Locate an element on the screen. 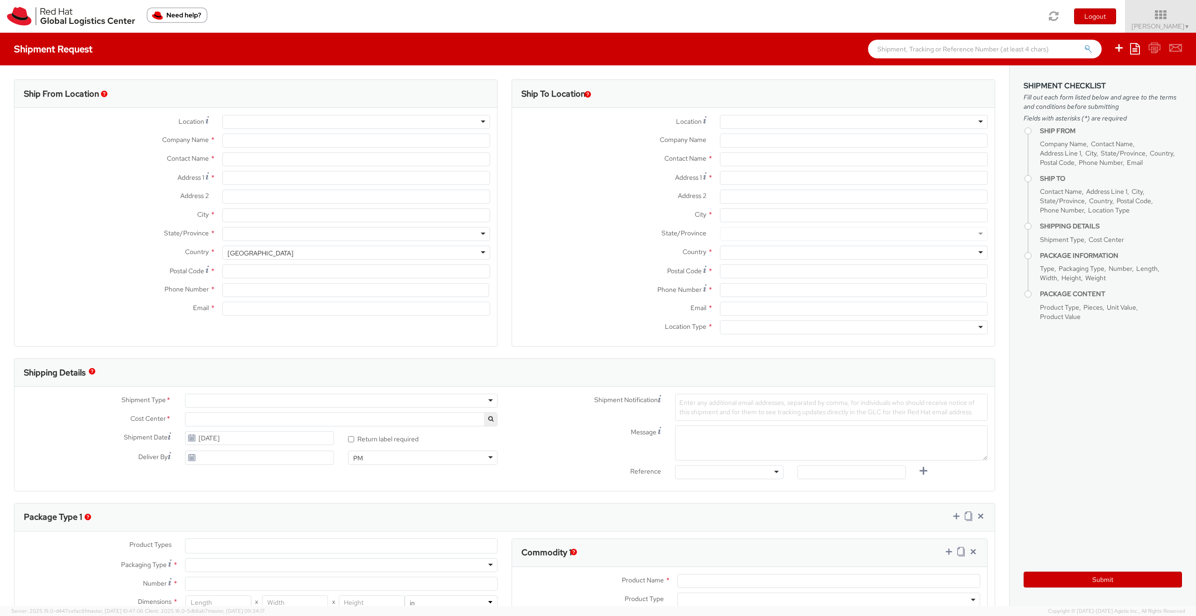 The height and width of the screenshot is (616, 1196). span: Unit Value is located at coordinates (1122, 308).